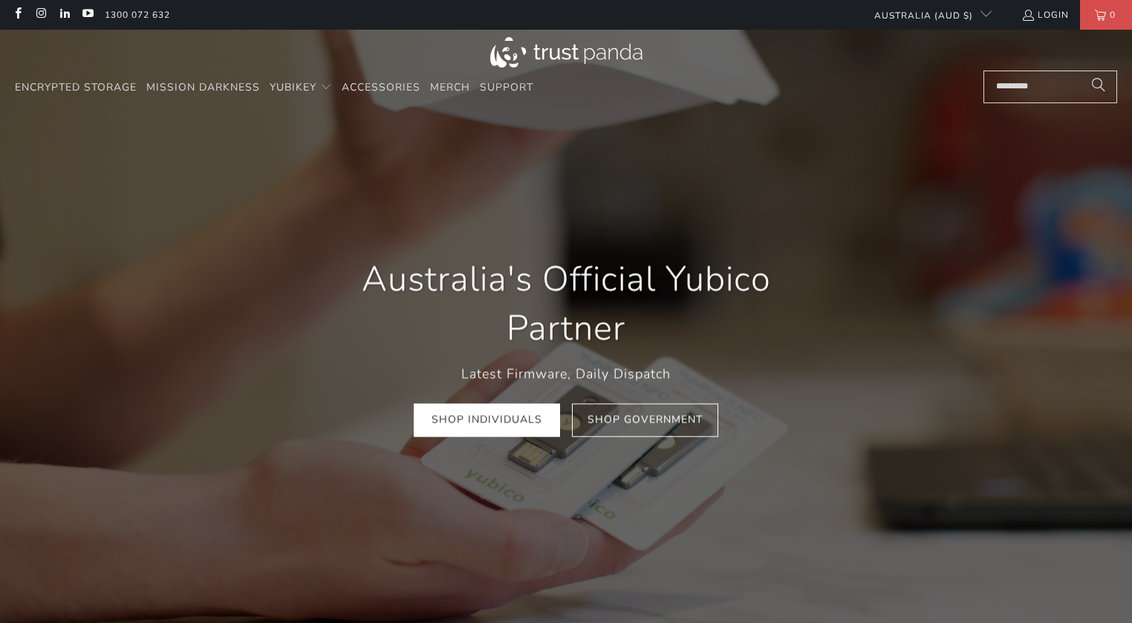 Image resolution: width=1132 pixels, height=623 pixels. I want to click on span: Encrypted Storage, so click(76, 87).